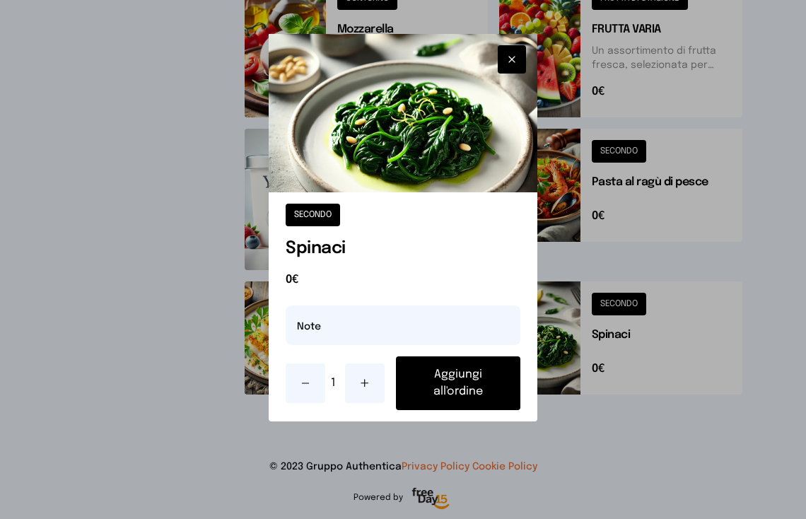 The width and height of the screenshot is (806, 519). Describe the element at coordinates (335, 383) in the screenshot. I see `span: 1` at that location.